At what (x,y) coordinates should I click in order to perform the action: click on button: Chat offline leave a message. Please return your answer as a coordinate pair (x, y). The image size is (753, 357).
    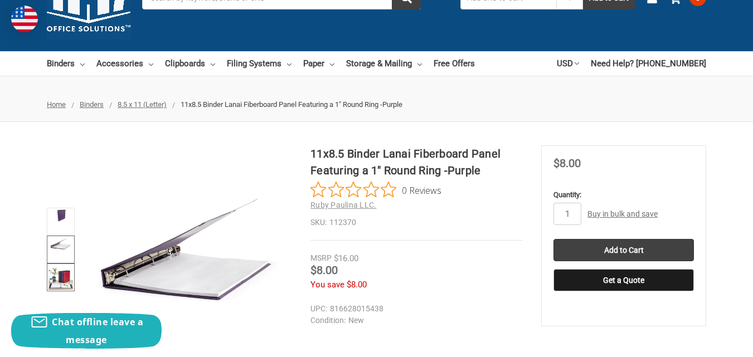
    Looking at the image, I should click on (86, 331).